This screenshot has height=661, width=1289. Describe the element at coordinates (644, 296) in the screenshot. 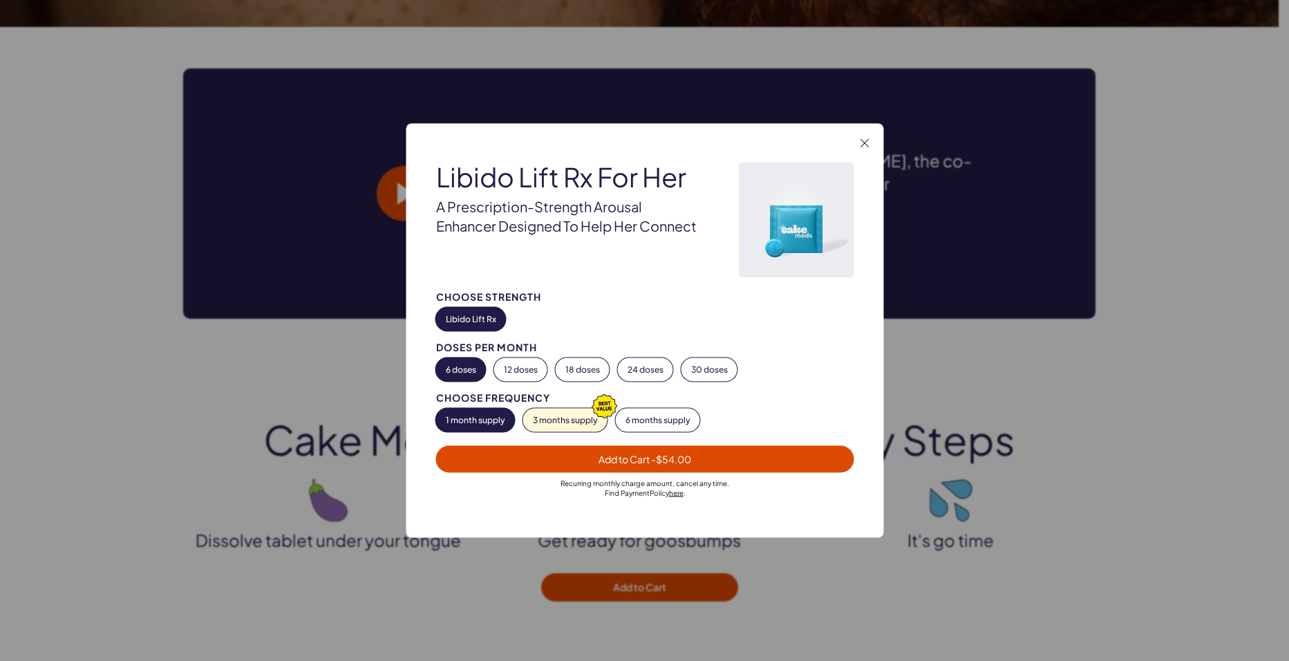

I see `div: Choose Strength` at that location.